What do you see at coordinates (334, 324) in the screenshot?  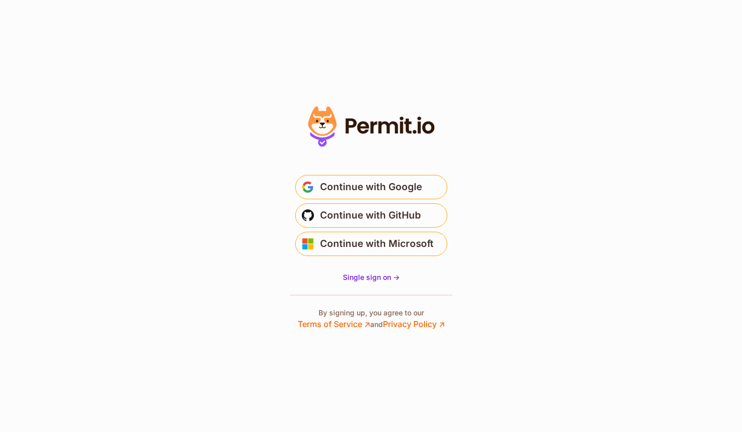 I see `a: Terms of Service ↗` at bounding box center [334, 324].